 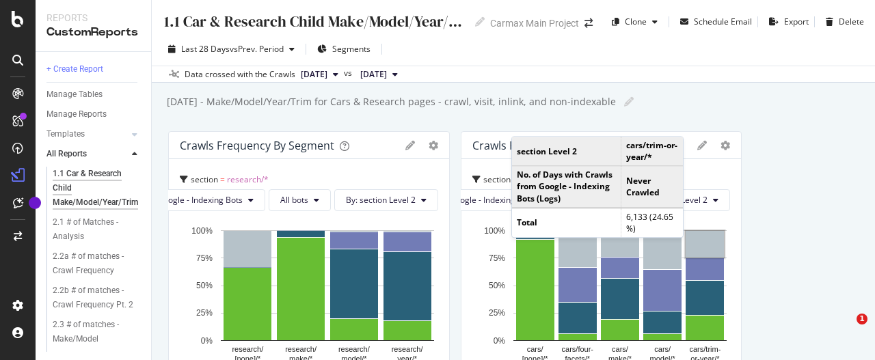 I want to click on div: Data crossed with the Crawls, so click(x=240, y=75).